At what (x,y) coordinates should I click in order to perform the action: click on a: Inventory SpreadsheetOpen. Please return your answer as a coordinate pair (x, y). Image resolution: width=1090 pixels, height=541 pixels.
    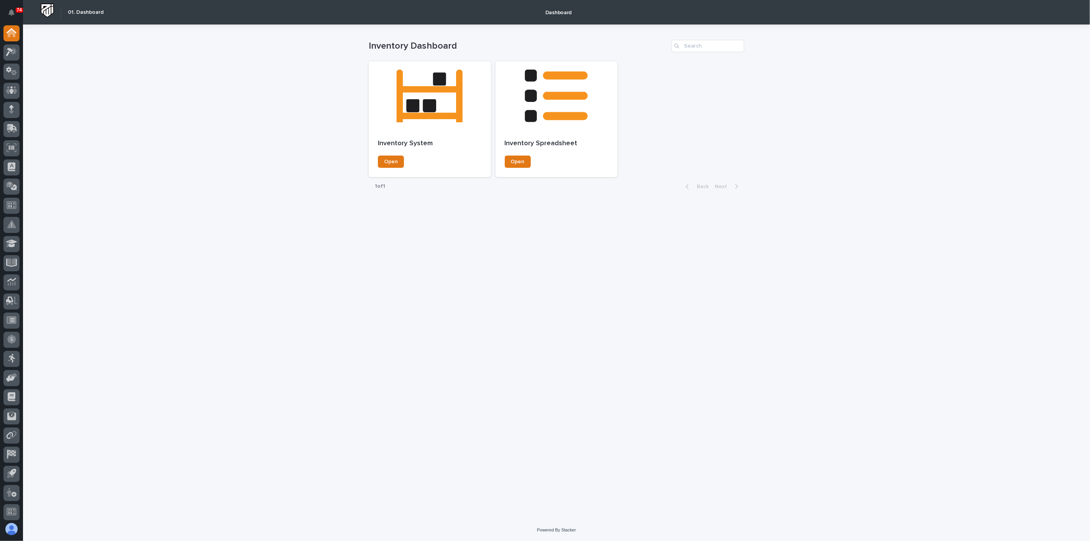
    Looking at the image, I should click on (557, 119).